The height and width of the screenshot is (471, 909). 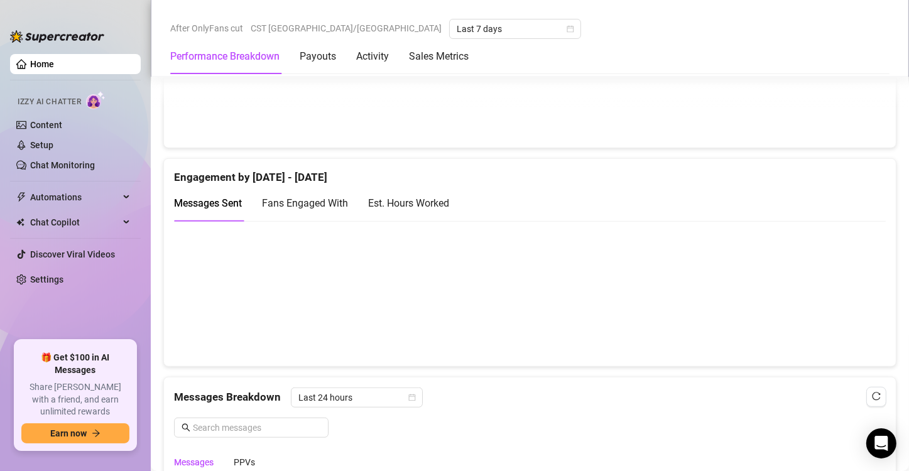 I want to click on span: Chat Copilot, so click(x=75, y=222).